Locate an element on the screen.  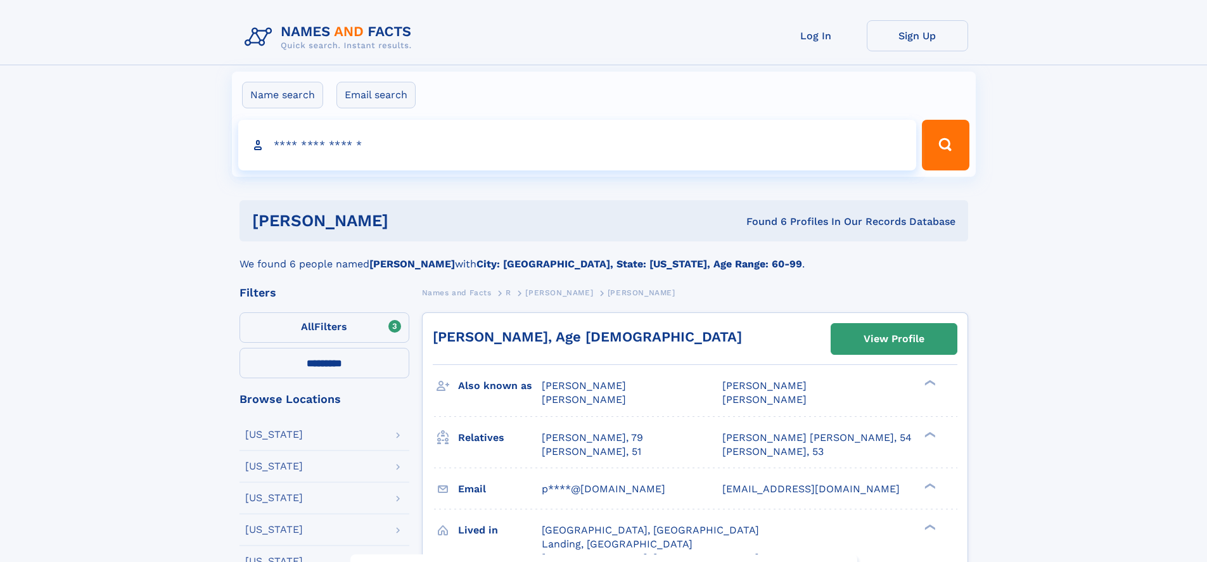
h3: Also known as is located at coordinates (500, 386).